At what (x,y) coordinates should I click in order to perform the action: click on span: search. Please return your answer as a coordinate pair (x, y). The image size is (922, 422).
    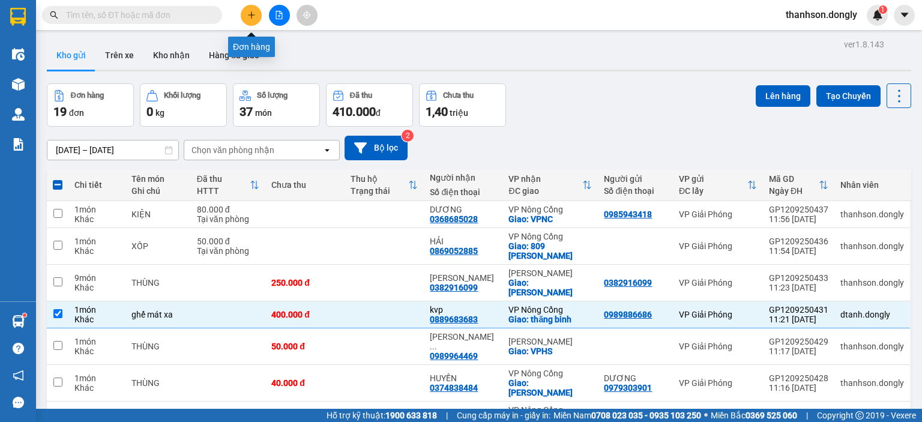
    Looking at the image, I should click on (54, 15).